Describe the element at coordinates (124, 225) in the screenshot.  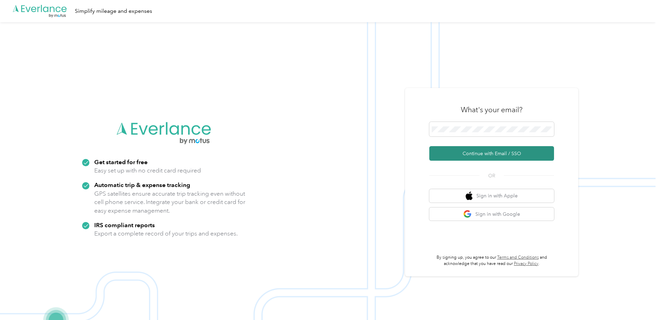
I see `strong: IRS compliant reports` at that location.